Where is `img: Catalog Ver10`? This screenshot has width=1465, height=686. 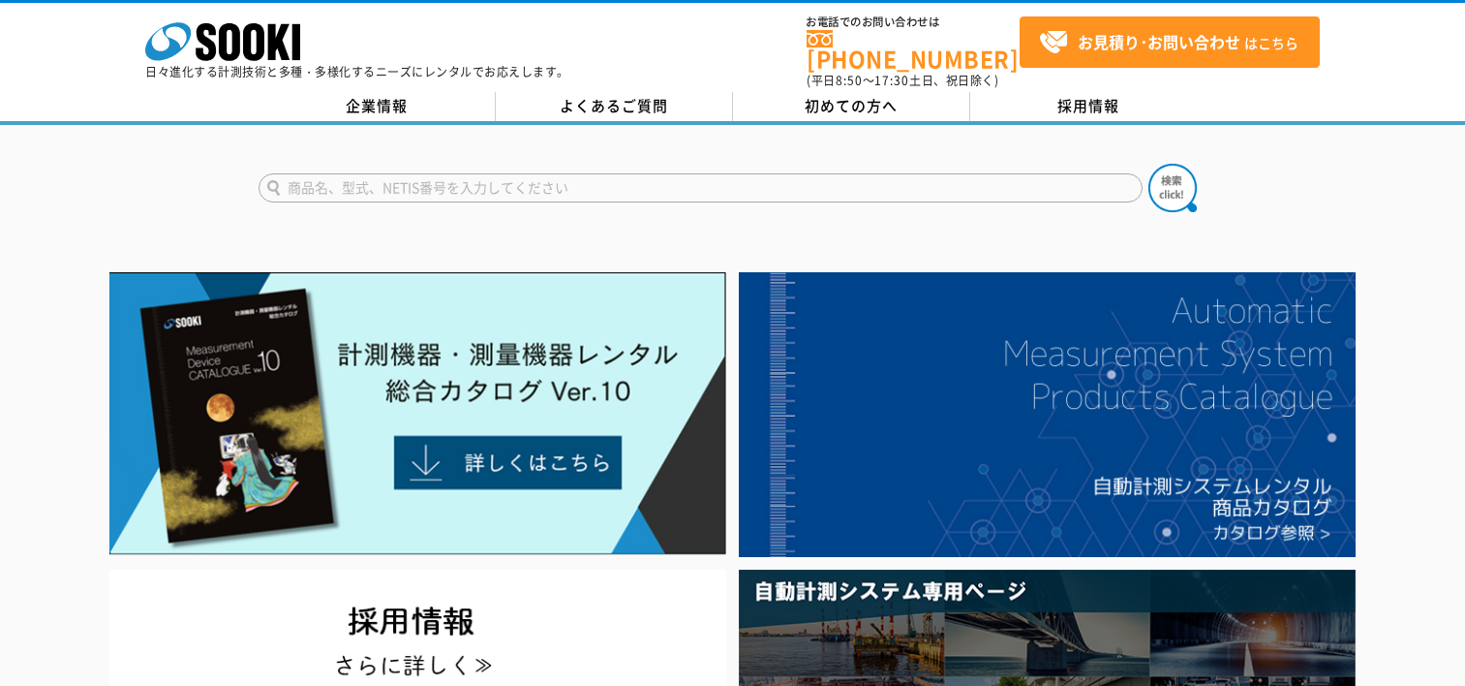 img: Catalog Ver10 is located at coordinates (417, 414).